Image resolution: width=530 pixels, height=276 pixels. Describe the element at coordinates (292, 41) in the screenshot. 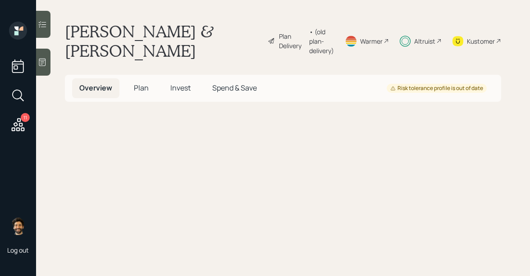

I see `div: Plan Delivery` at that location.